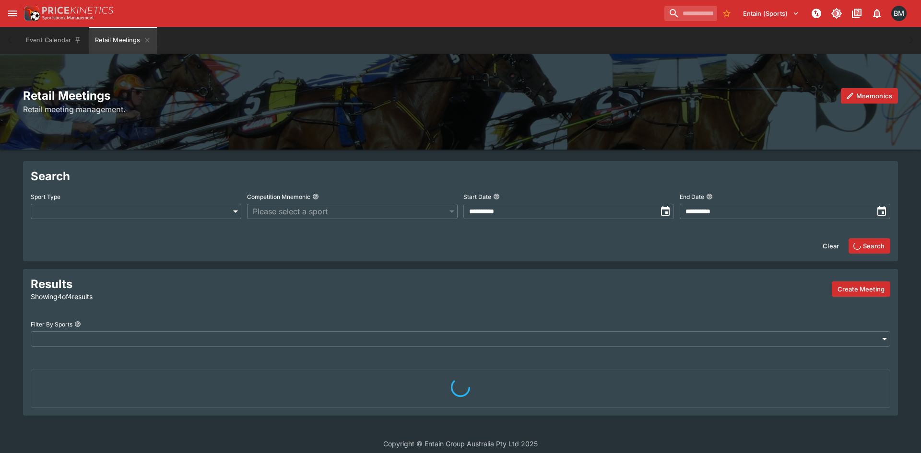 The image size is (921, 453). What do you see at coordinates (899, 13) in the screenshot?
I see `button: Byron Monk` at bounding box center [899, 13].